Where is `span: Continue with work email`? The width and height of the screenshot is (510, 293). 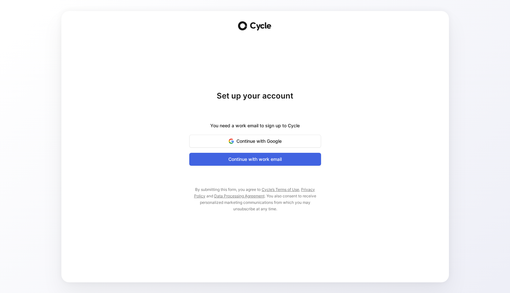
span: Continue with work email is located at coordinates (255, 159).